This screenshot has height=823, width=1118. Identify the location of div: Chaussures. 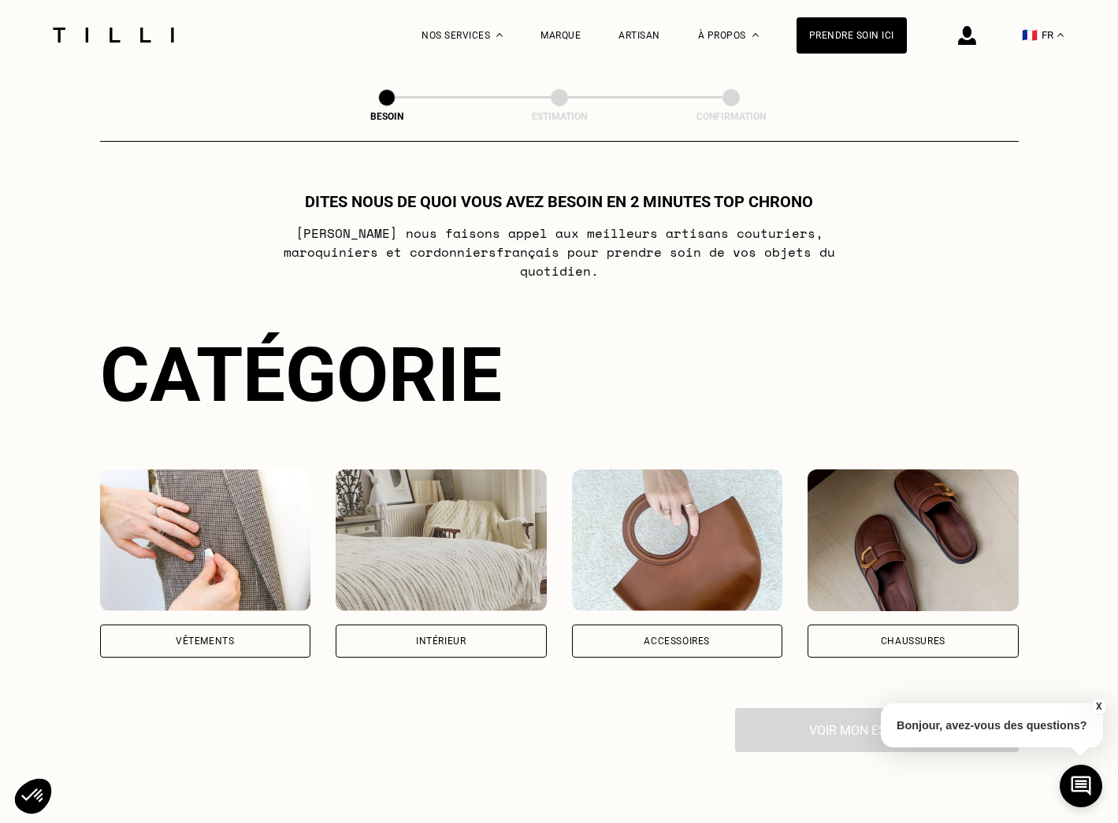
(913, 641).